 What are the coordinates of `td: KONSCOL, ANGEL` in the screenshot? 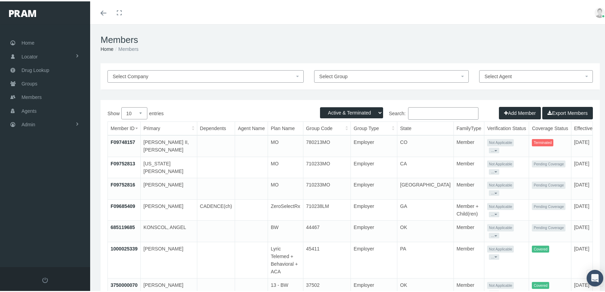 It's located at (168, 230).